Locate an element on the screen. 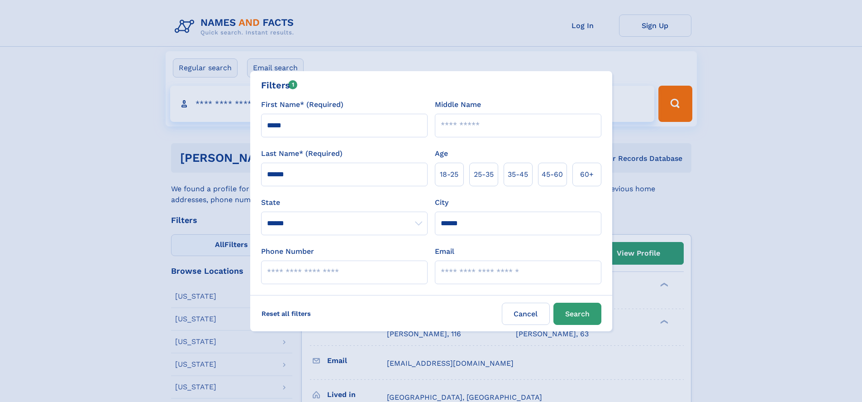 The width and height of the screenshot is (862, 402). span: 45‑60 is located at coordinates (552, 174).